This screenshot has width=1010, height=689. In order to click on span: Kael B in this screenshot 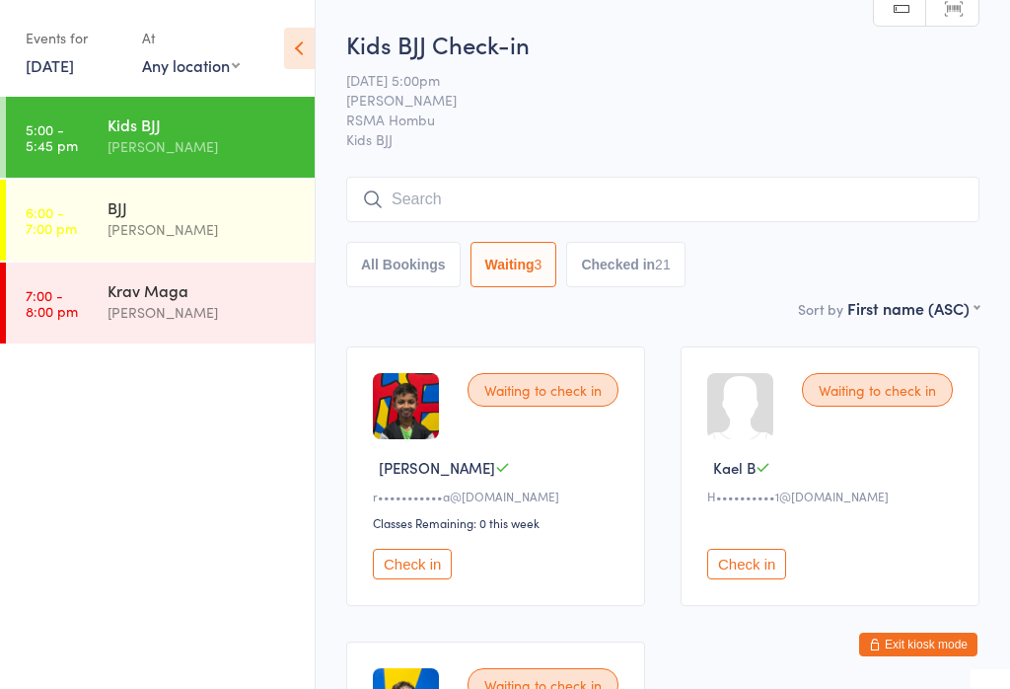, I will do `click(734, 467)`.